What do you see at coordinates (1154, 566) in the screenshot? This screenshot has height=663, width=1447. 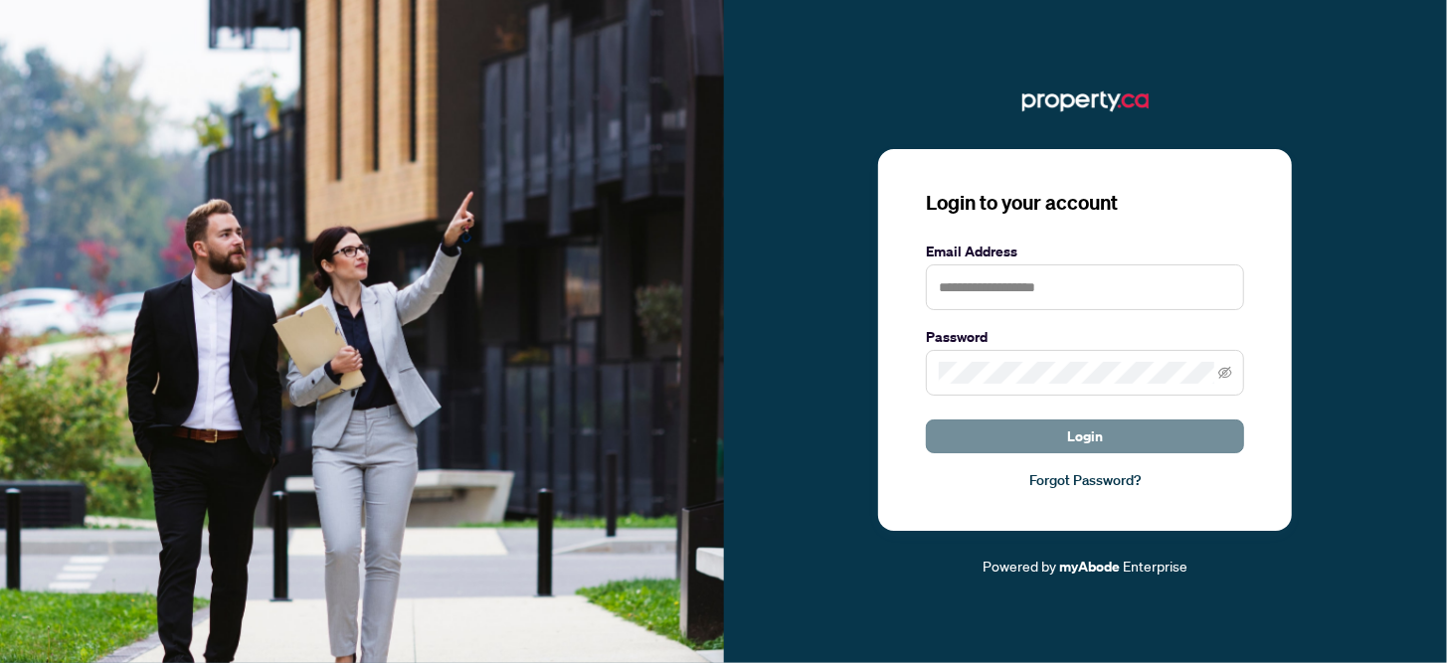 I see `span: Enterprise` at bounding box center [1154, 566].